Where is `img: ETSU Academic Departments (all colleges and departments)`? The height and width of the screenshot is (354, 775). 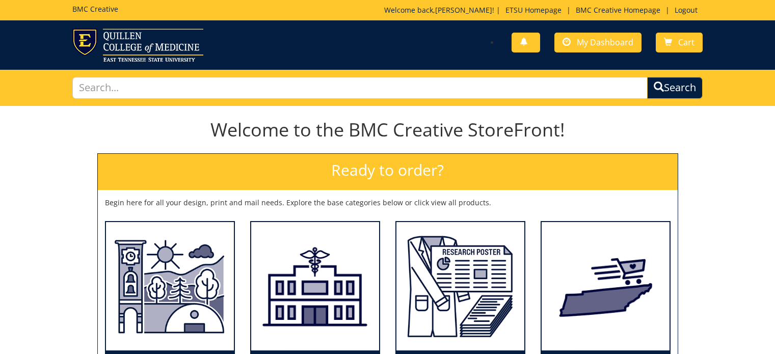 img: ETSU Academic Departments (all colleges and departments) is located at coordinates (170, 286).